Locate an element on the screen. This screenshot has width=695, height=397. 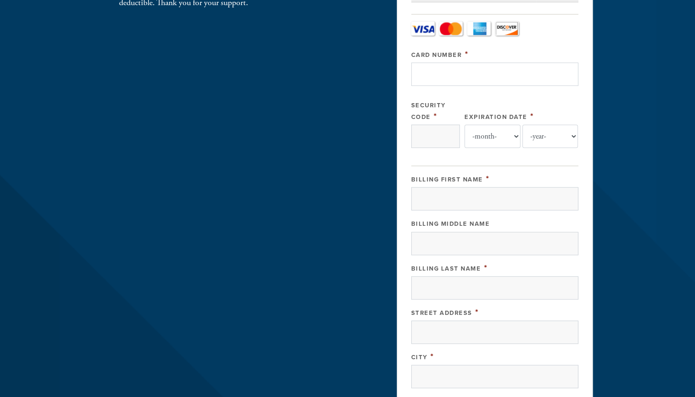
label: City is located at coordinates (419, 358).